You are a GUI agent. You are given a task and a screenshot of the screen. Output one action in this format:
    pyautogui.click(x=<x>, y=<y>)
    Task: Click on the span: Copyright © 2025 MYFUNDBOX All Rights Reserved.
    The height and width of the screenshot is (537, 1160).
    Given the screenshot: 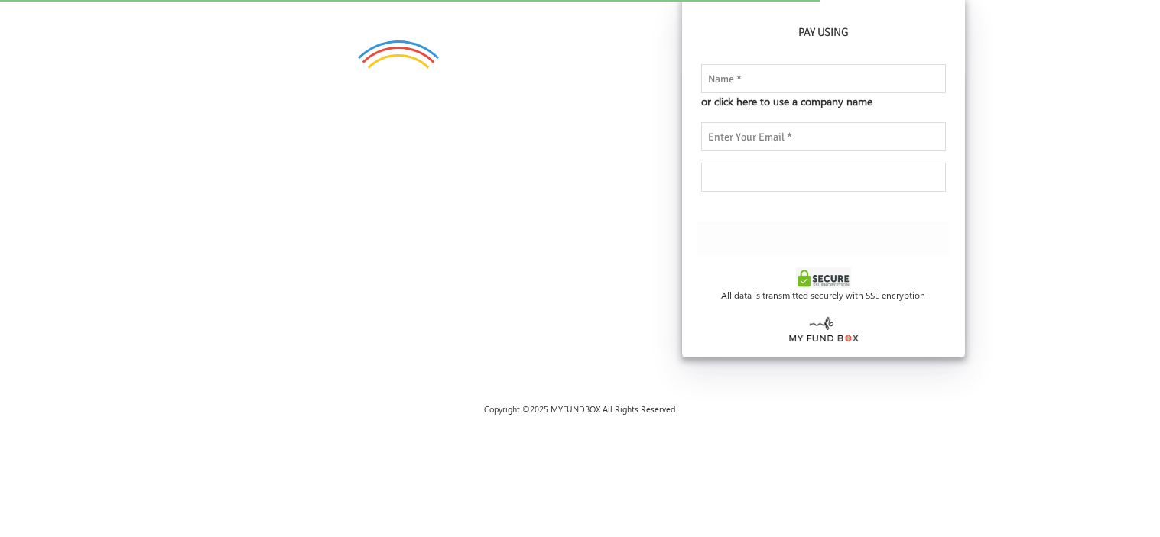 What is the action you would take?
    pyautogui.click(x=580, y=409)
    